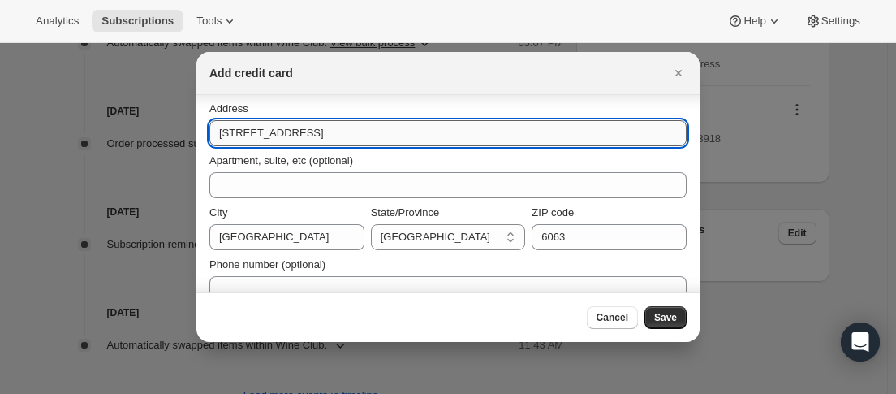 The width and height of the screenshot is (896, 394). What do you see at coordinates (405, 212) in the screenshot?
I see `span: State/Province` at bounding box center [405, 212].